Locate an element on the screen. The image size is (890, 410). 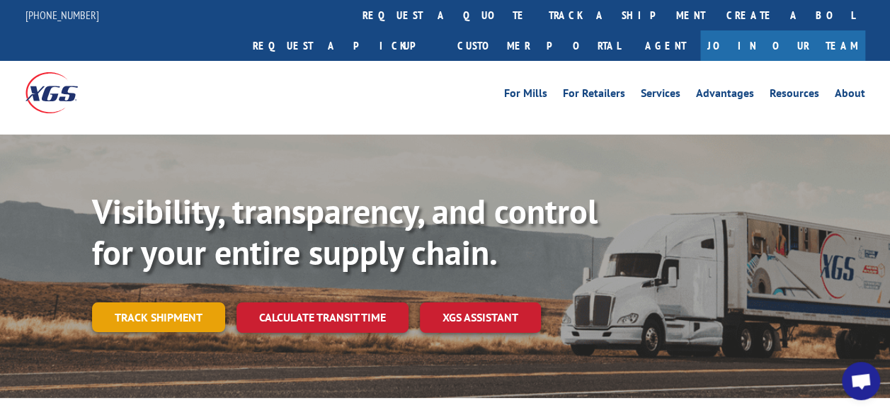
a: Resources is located at coordinates (794, 96).